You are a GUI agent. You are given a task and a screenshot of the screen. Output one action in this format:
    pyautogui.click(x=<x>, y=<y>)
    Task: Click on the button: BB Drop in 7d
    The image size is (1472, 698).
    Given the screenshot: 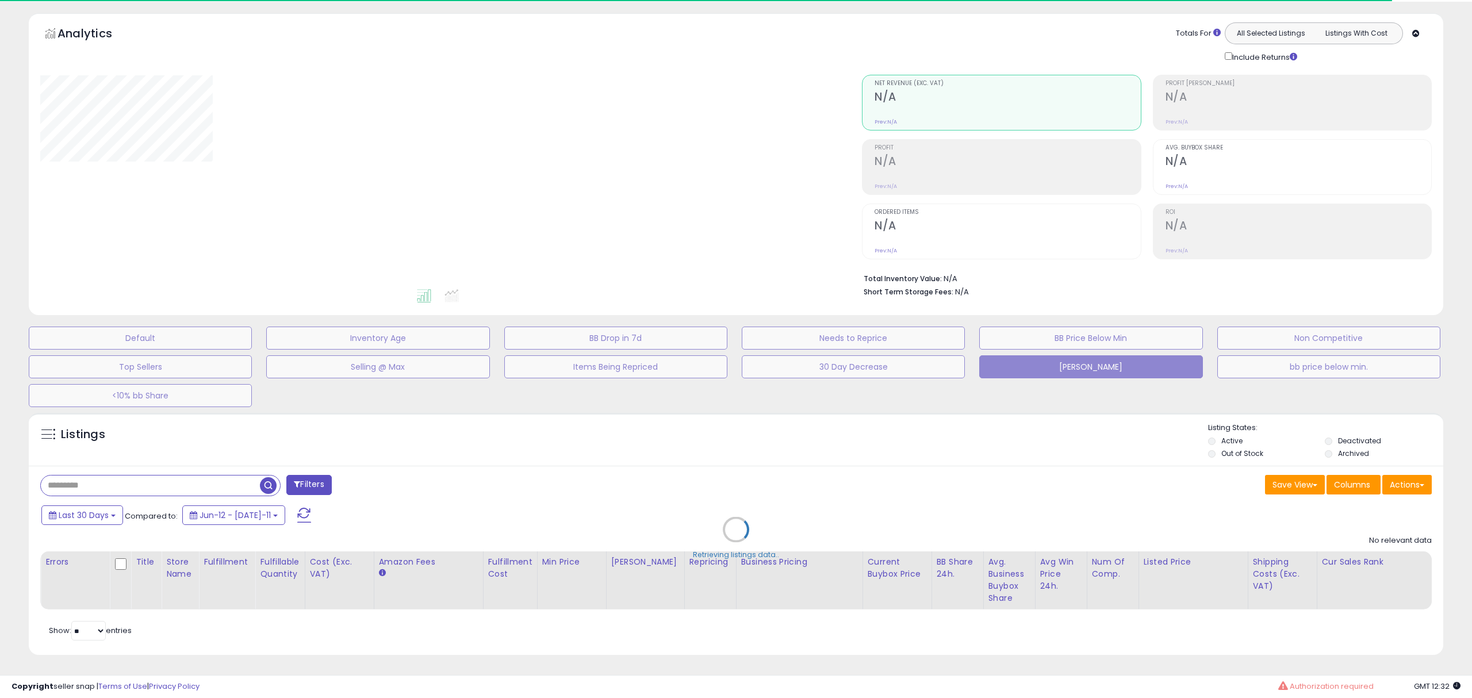 What is the action you would take?
    pyautogui.click(x=616, y=338)
    